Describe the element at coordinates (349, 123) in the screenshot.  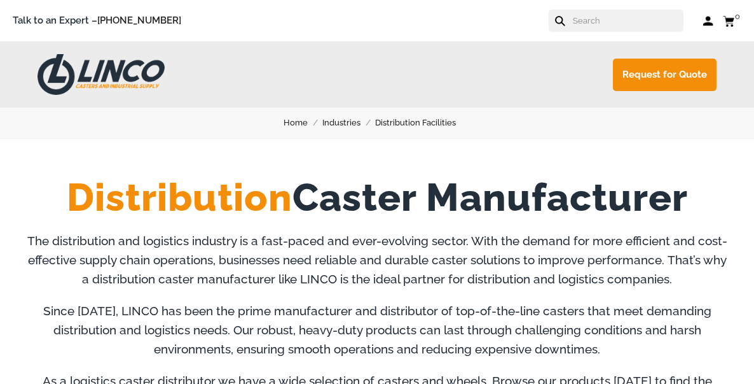
I see `a: Industries` at that location.